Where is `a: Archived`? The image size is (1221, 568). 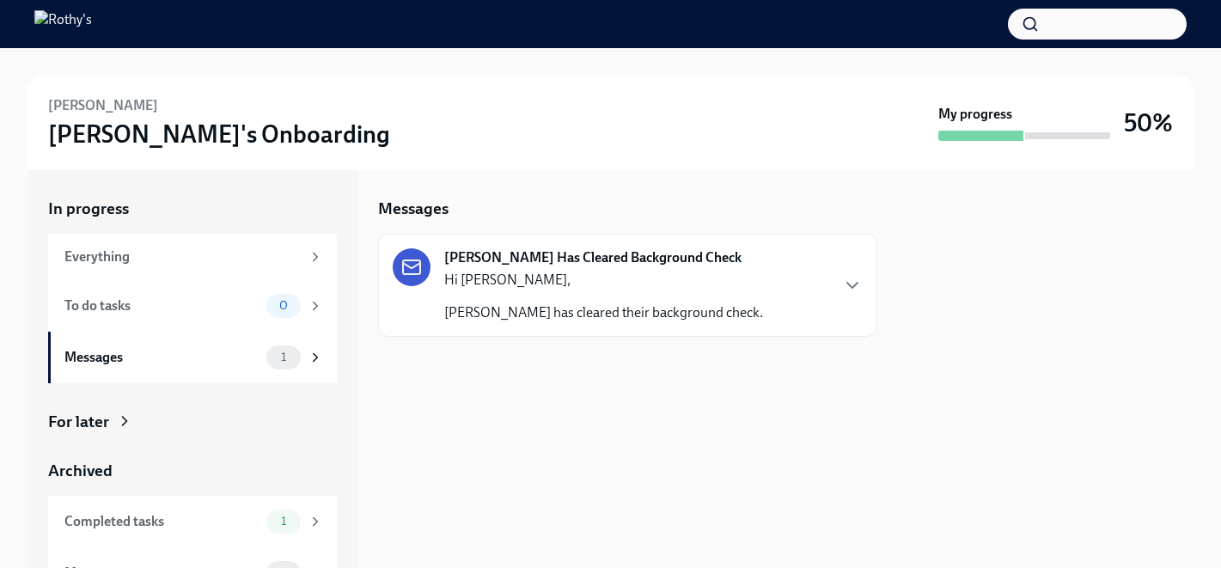
a: Archived is located at coordinates (192, 471).